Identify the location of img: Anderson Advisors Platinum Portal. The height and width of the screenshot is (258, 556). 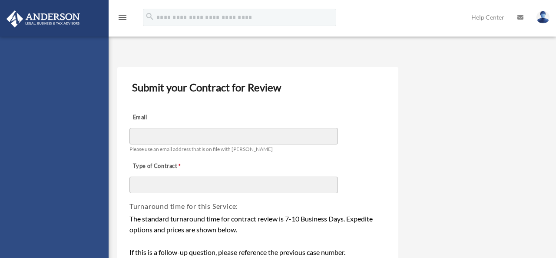
(43, 19).